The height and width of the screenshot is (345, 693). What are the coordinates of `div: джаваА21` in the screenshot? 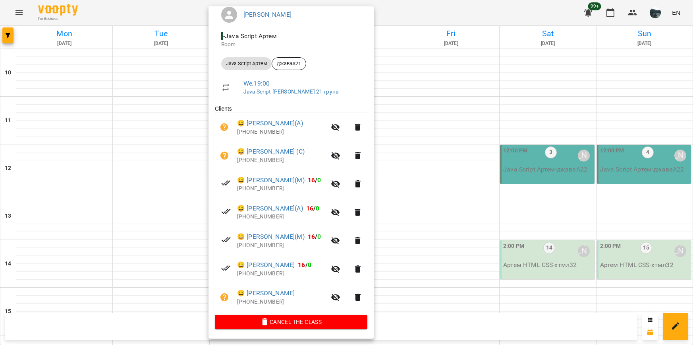 It's located at (289, 64).